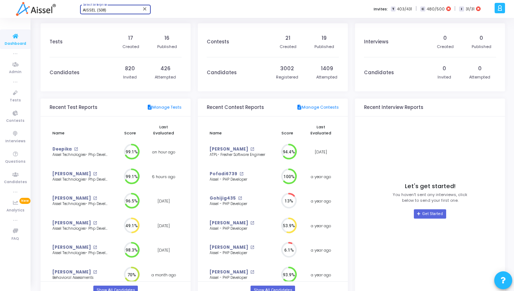  I want to click on a: Gohijig435, so click(222, 198).